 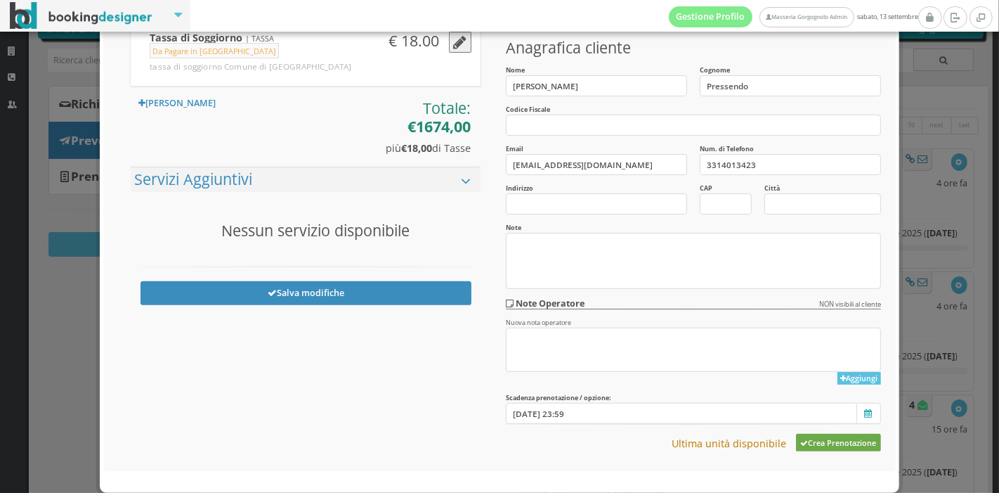 What do you see at coordinates (838, 442) in the screenshot?
I see `button: Crea Prenotazione` at bounding box center [838, 442].